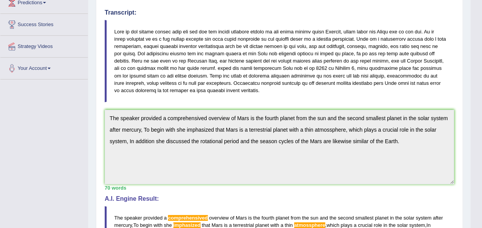 Image resolution: width=482 pixels, height=228 pixels. Describe the element at coordinates (346, 218) in the screenshot. I see `span: second` at that location.